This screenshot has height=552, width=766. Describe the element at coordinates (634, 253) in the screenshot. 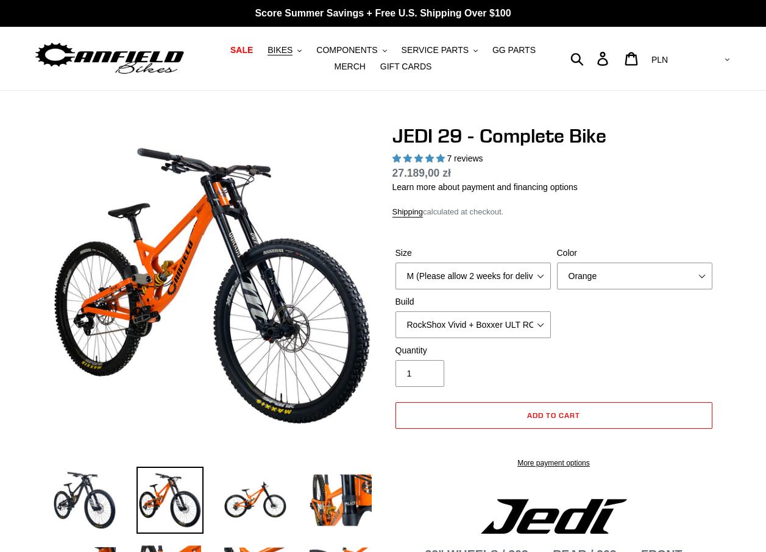

I see `label: Color` at that location.